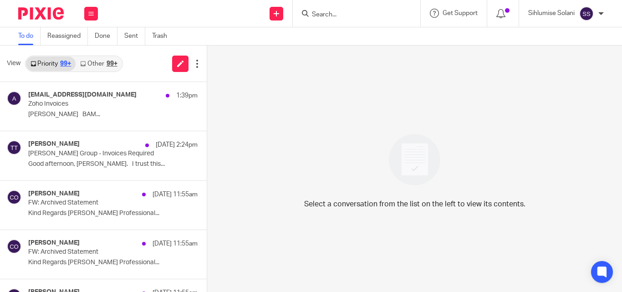 The width and height of the screenshot is (622, 292). What do you see at coordinates (460, 13) in the screenshot?
I see `span: Get Support` at bounding box center [460, 13].